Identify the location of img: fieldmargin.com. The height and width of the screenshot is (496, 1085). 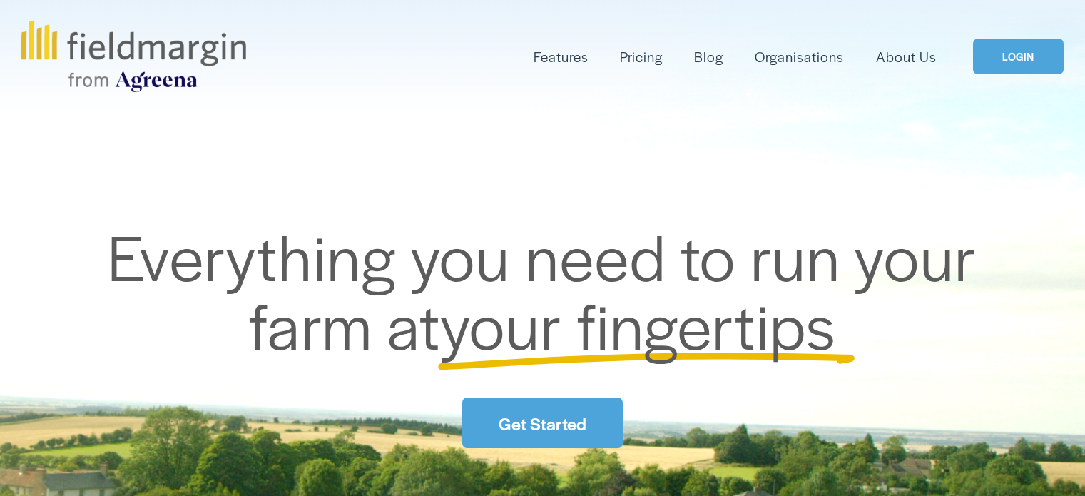
(133, 56).